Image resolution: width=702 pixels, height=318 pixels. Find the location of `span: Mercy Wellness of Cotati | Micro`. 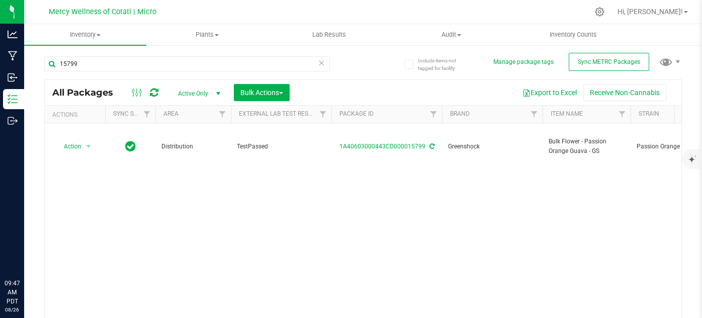

span: Mercy Wellness of Cotati | Micro is located at coordinates (103, 12).